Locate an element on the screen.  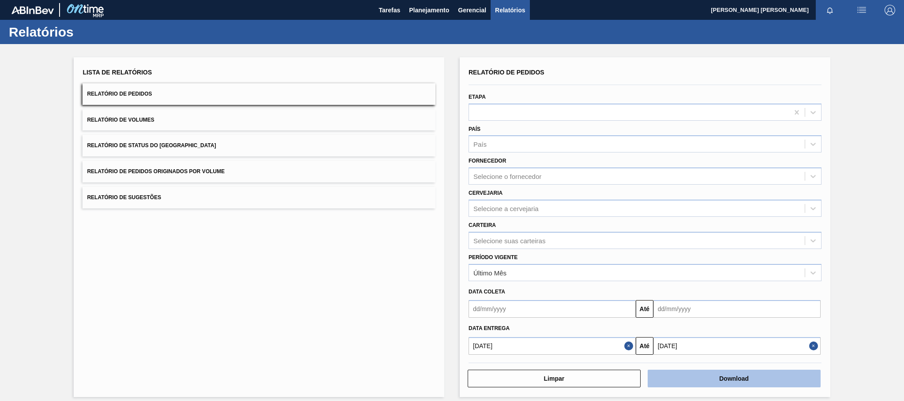
button: Download is located at coordinates (734, 379).